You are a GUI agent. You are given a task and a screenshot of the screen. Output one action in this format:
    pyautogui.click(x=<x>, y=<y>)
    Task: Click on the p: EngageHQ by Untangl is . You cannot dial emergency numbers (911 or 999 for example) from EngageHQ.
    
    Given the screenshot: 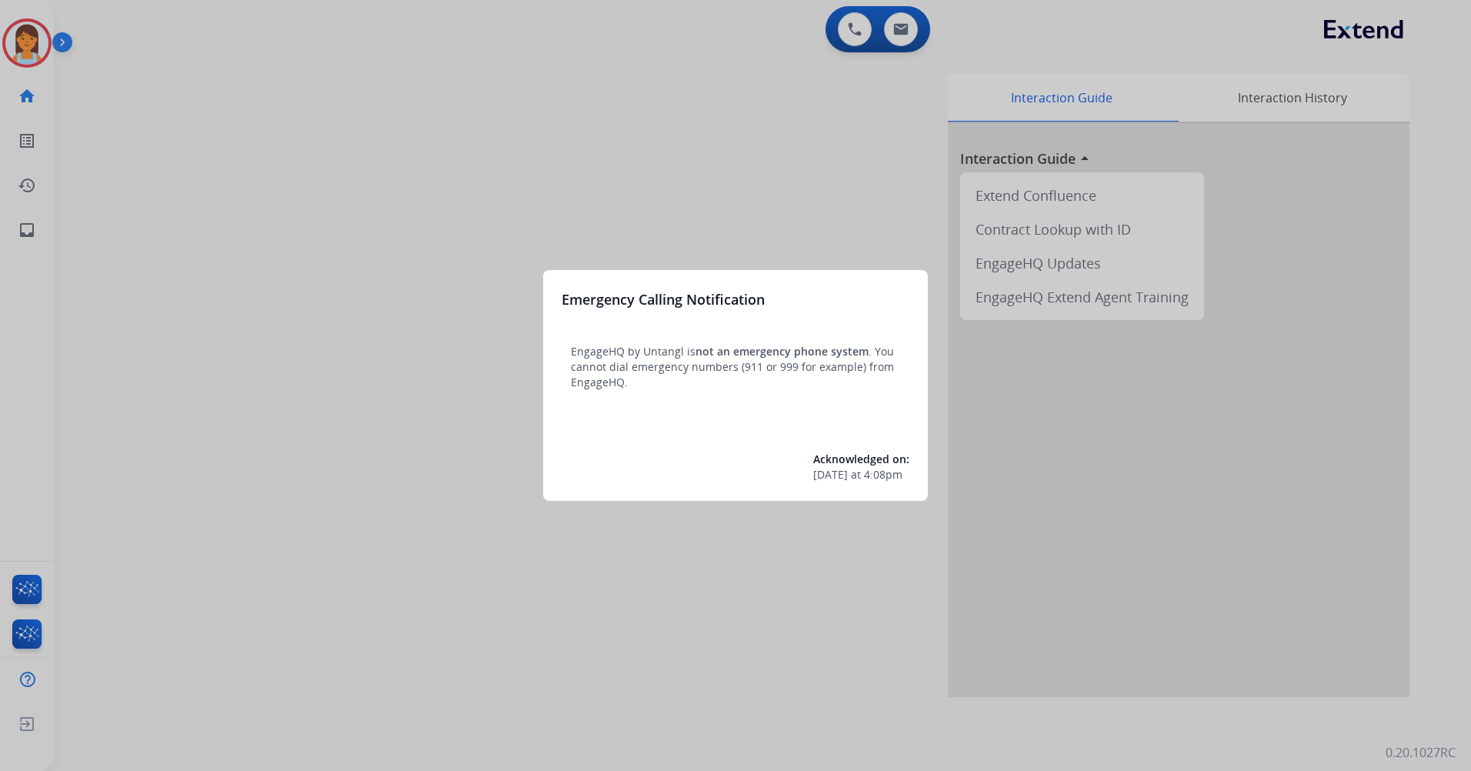 What is the action you would take?
    pyautogui.click(x=735, y=367)
    